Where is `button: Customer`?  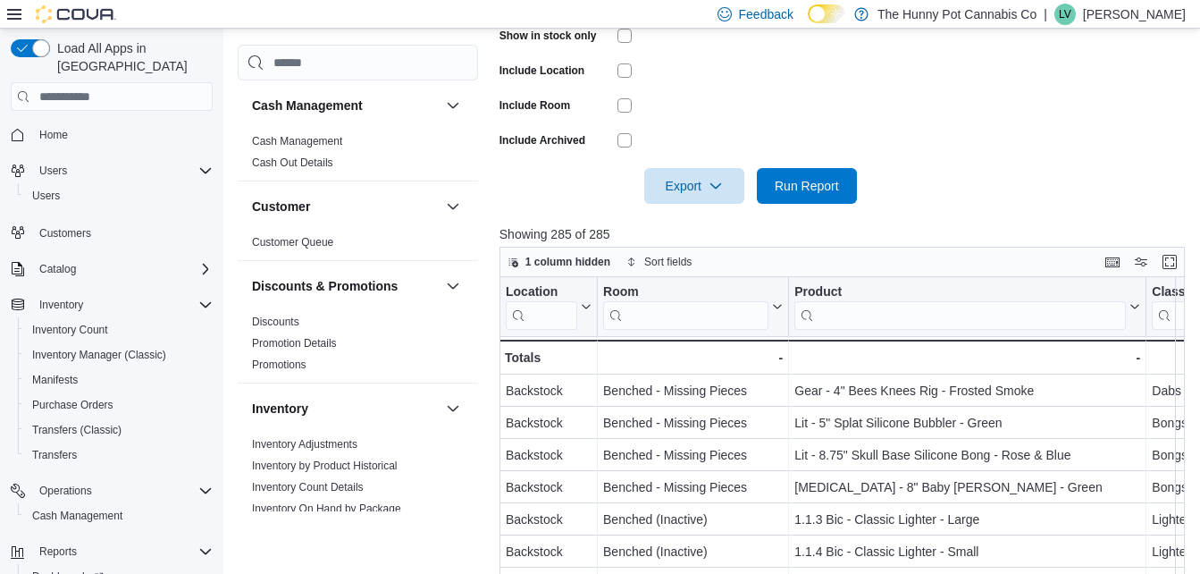 button: Customer is located at coordinates (345, 206).